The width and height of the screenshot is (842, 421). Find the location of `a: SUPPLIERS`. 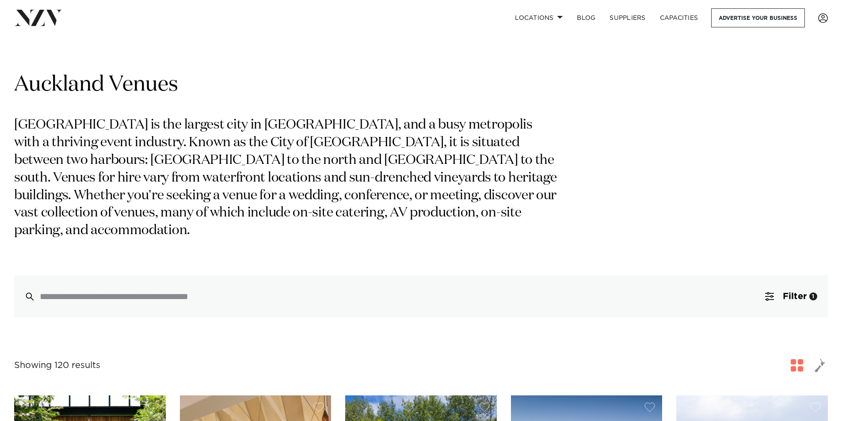

a: SUPPLIERS is located at coordinates (628, 18).